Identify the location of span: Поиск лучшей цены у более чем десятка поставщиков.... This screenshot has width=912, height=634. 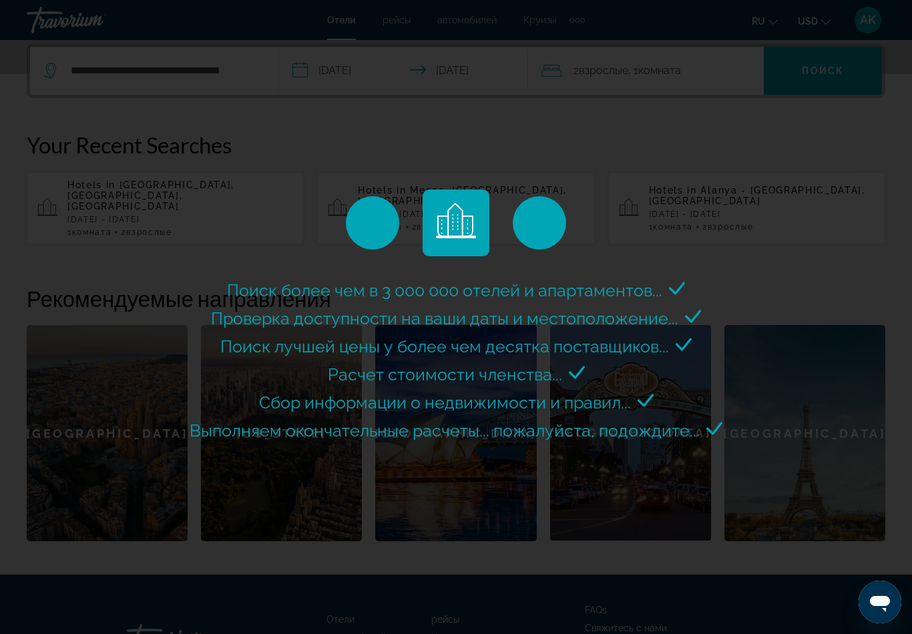
(445, 346).